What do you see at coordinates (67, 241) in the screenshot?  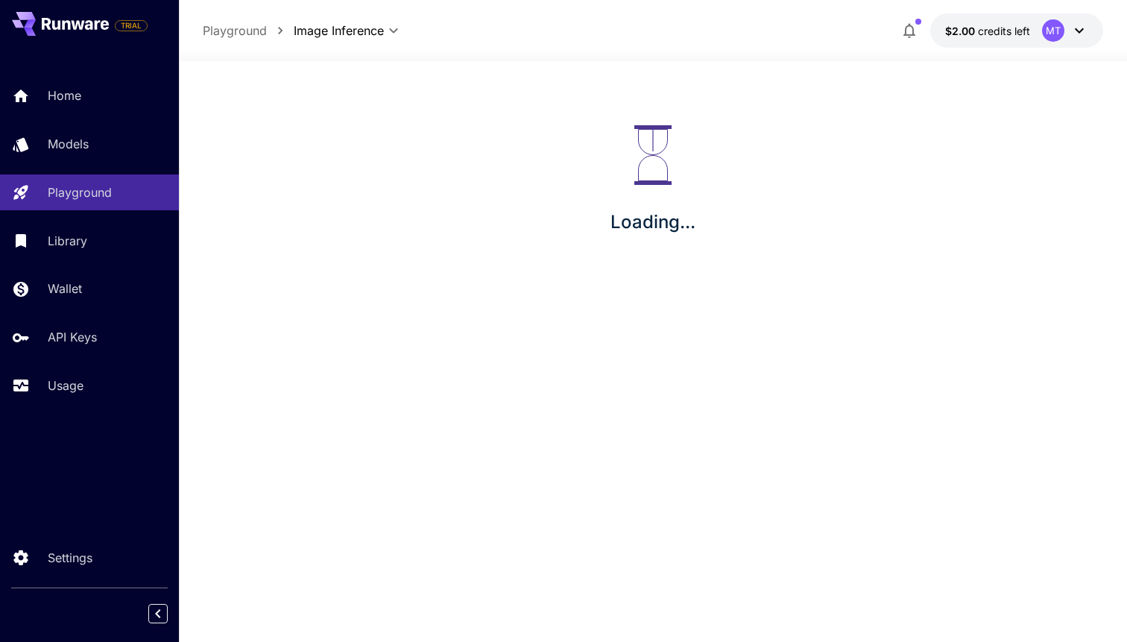 I see `p: Library` at bounding box center [67, 241].